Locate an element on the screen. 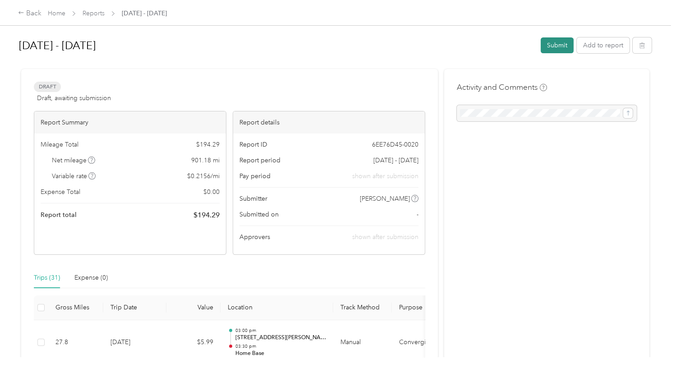 This screenshot has width=675, height=373. span: Report total is located at coordinates (59, 214).